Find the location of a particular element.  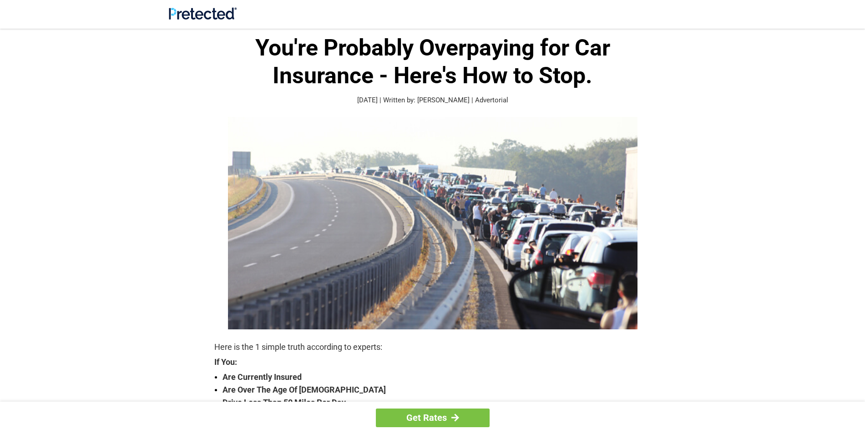

a: Get Rates is located at coordinates (433, 418).